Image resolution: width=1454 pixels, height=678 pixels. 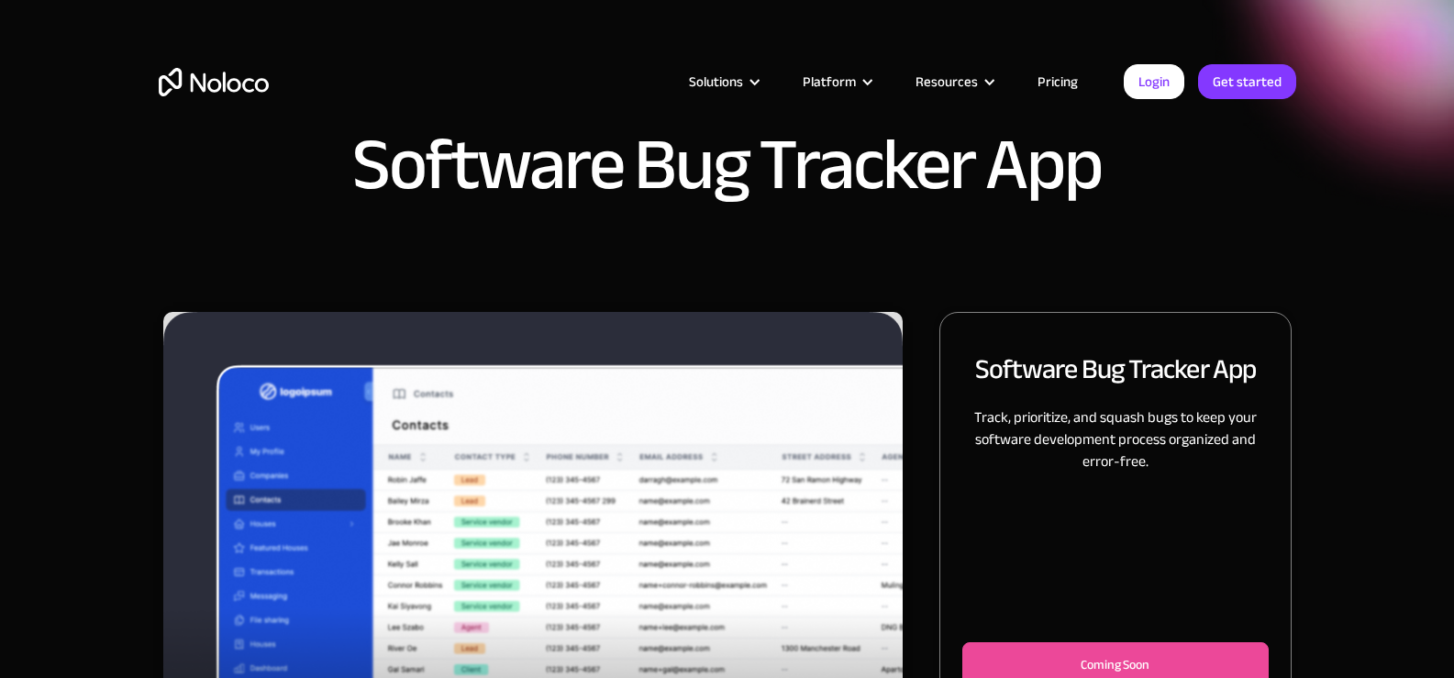 I want to click on p: Track, prioritize, and squash bugs to keep your software development process organized and error-..., so click(x=1115, y=439).